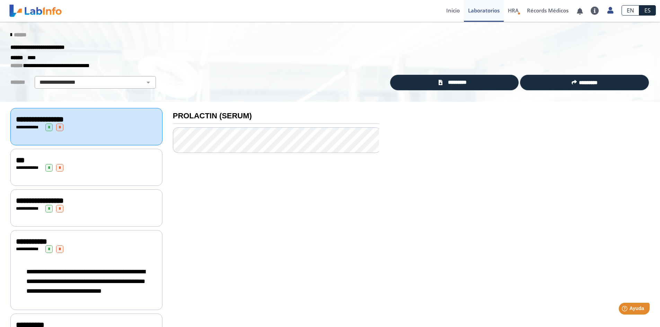  Describe the element at coordinates (513, 10) in the screenshot. I see `span: HRA` at that location.